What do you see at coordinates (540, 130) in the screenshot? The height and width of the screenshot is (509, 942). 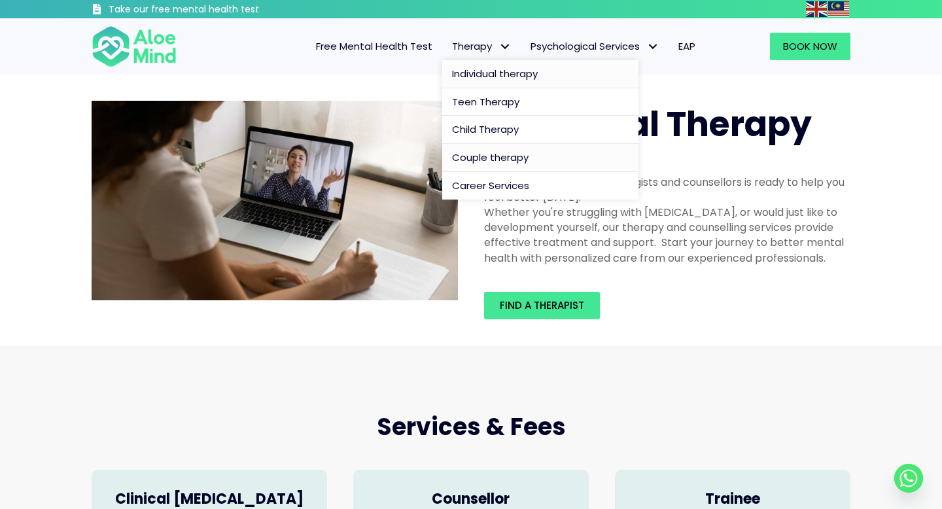 I see `a: Child Therapy` at bounding box center [540, 130].